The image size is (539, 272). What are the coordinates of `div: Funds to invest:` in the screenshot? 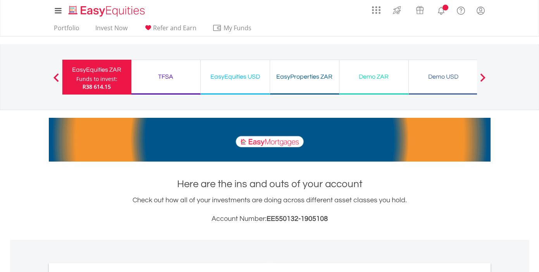 It's located at (97, 79).